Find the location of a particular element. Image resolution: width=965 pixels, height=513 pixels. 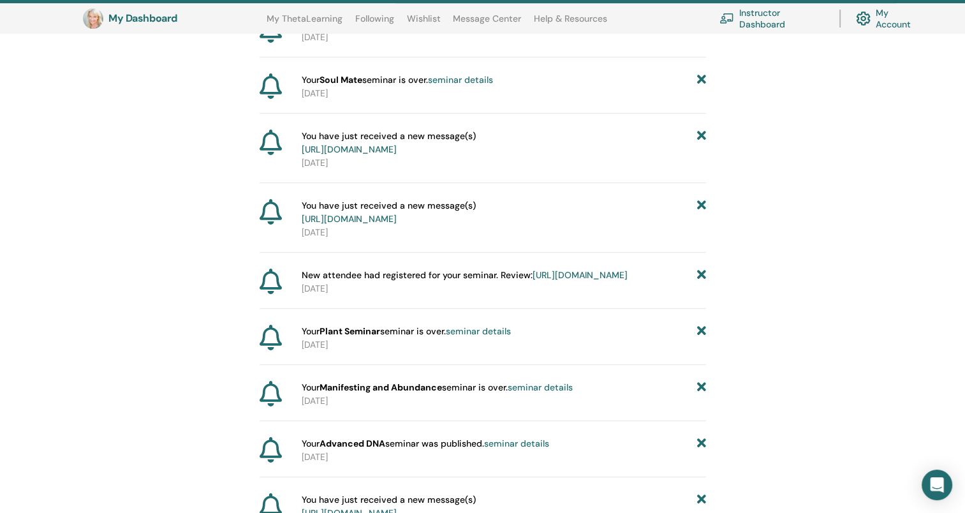

span: New attendee had registered for your seminar. Review: is located at coordinates (464, 275).